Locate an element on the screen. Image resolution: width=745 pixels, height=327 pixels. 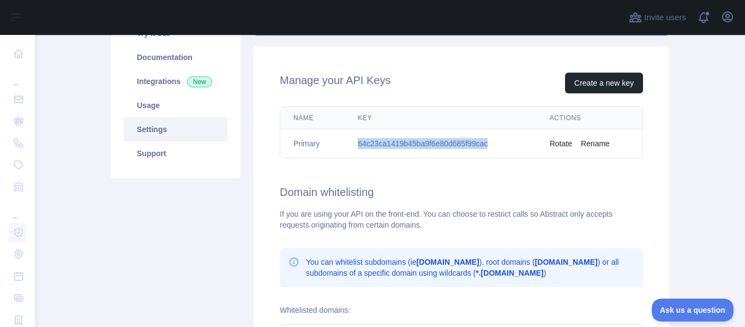
th: Actions is located at coordinates (590, 118).